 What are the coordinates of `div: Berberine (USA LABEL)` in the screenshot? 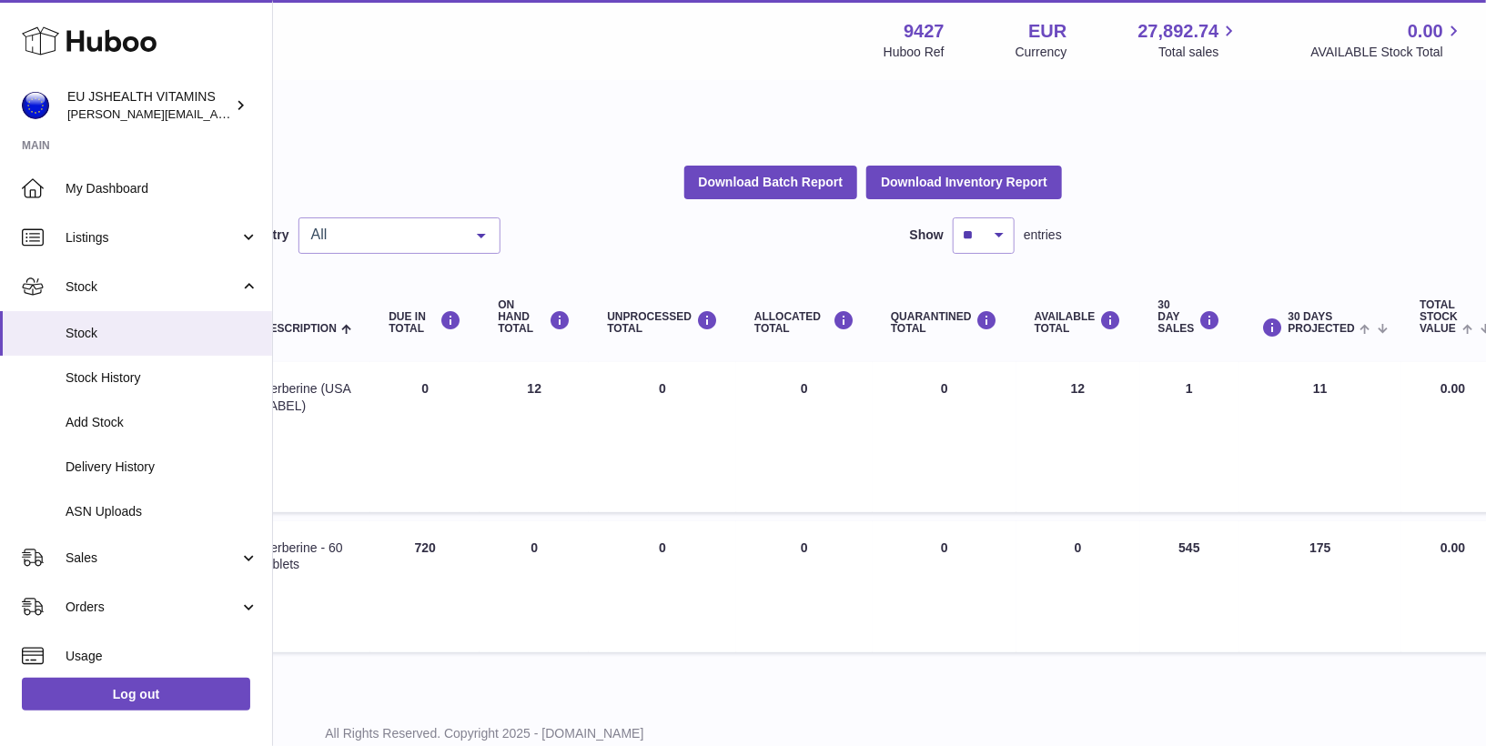 It's located at (307, 398).